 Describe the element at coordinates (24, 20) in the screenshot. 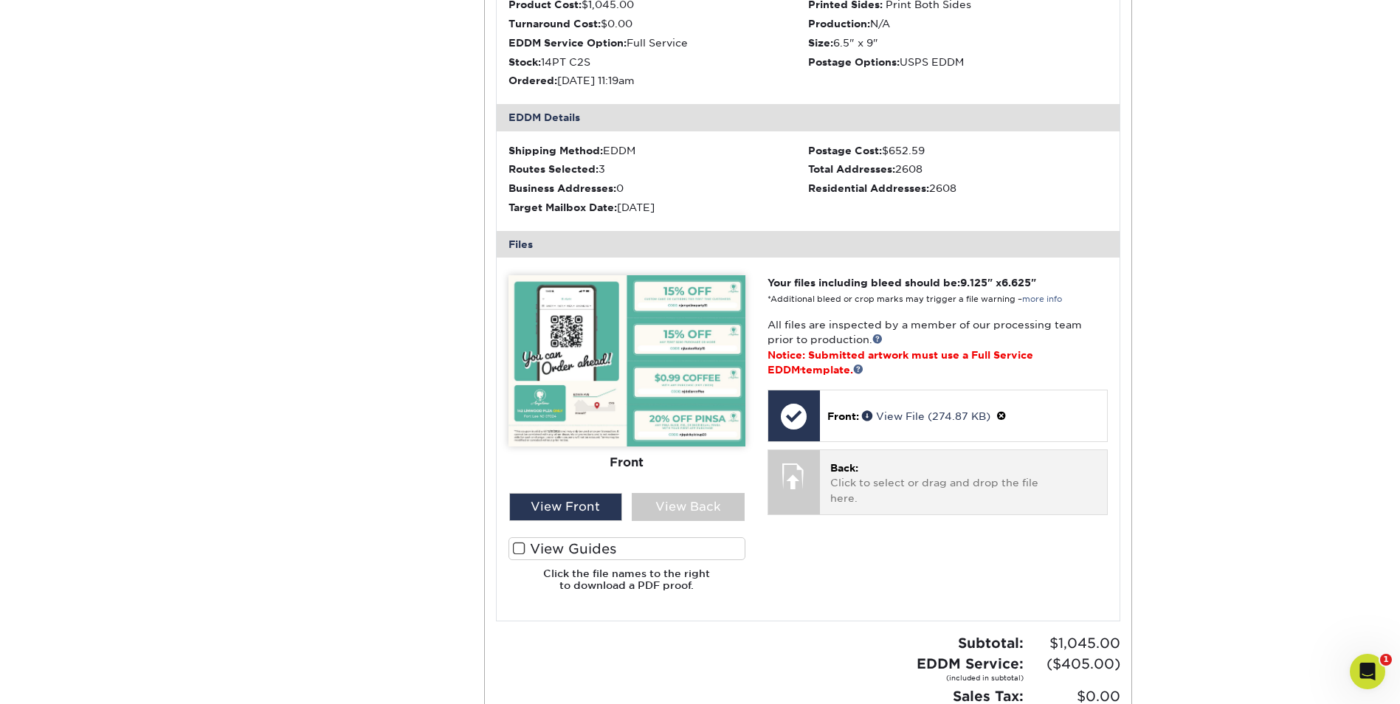

I see `button: go back` at that location.